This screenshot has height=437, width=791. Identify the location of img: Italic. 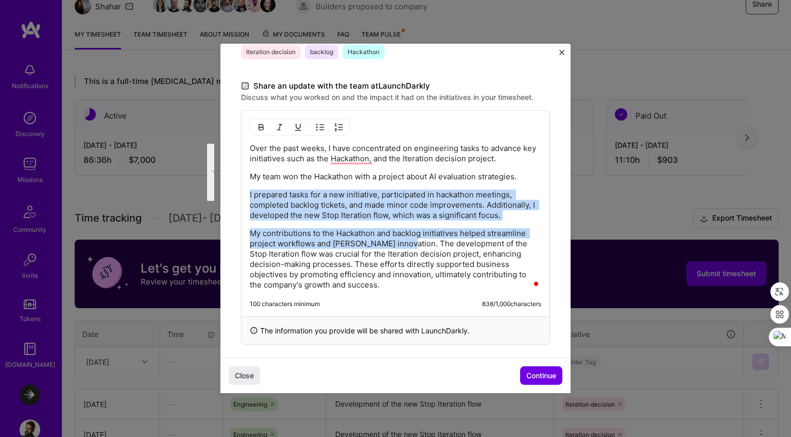
(280, 127).